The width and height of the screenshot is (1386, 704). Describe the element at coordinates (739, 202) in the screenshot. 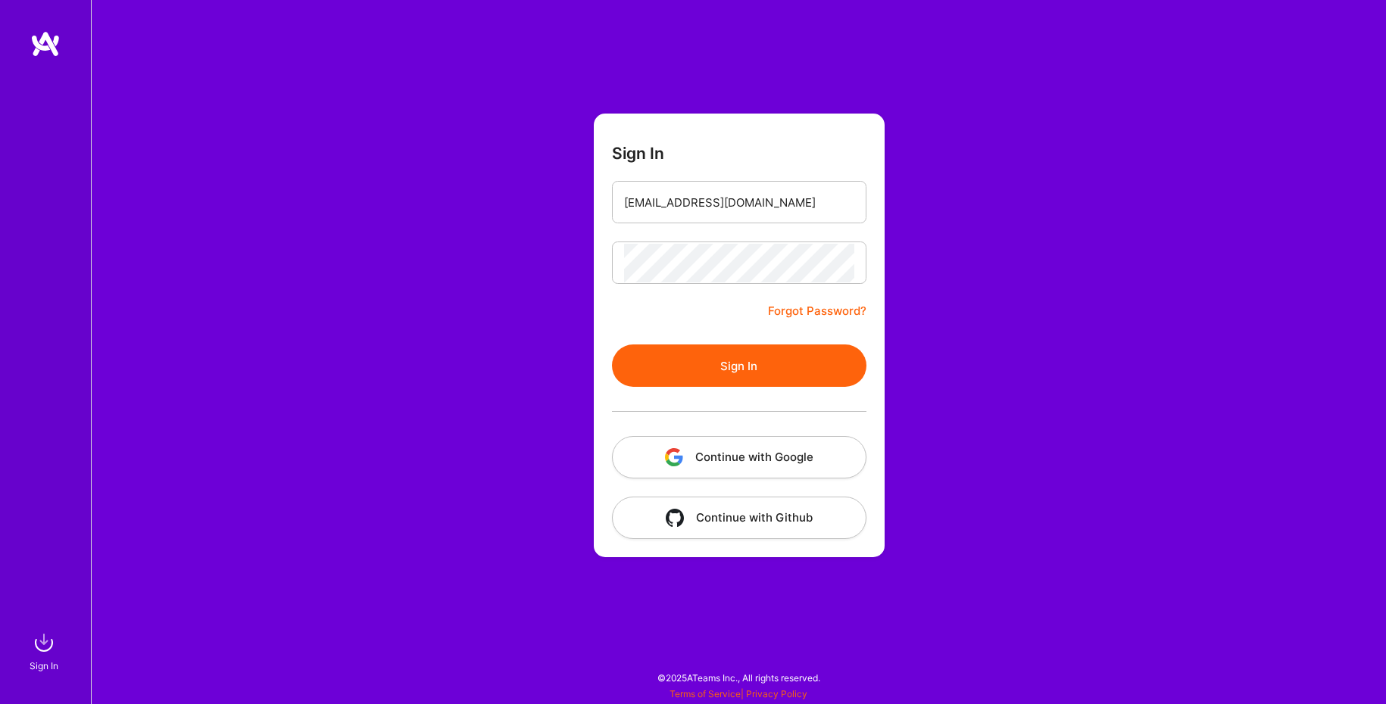

I see `input: Email...` at that location.